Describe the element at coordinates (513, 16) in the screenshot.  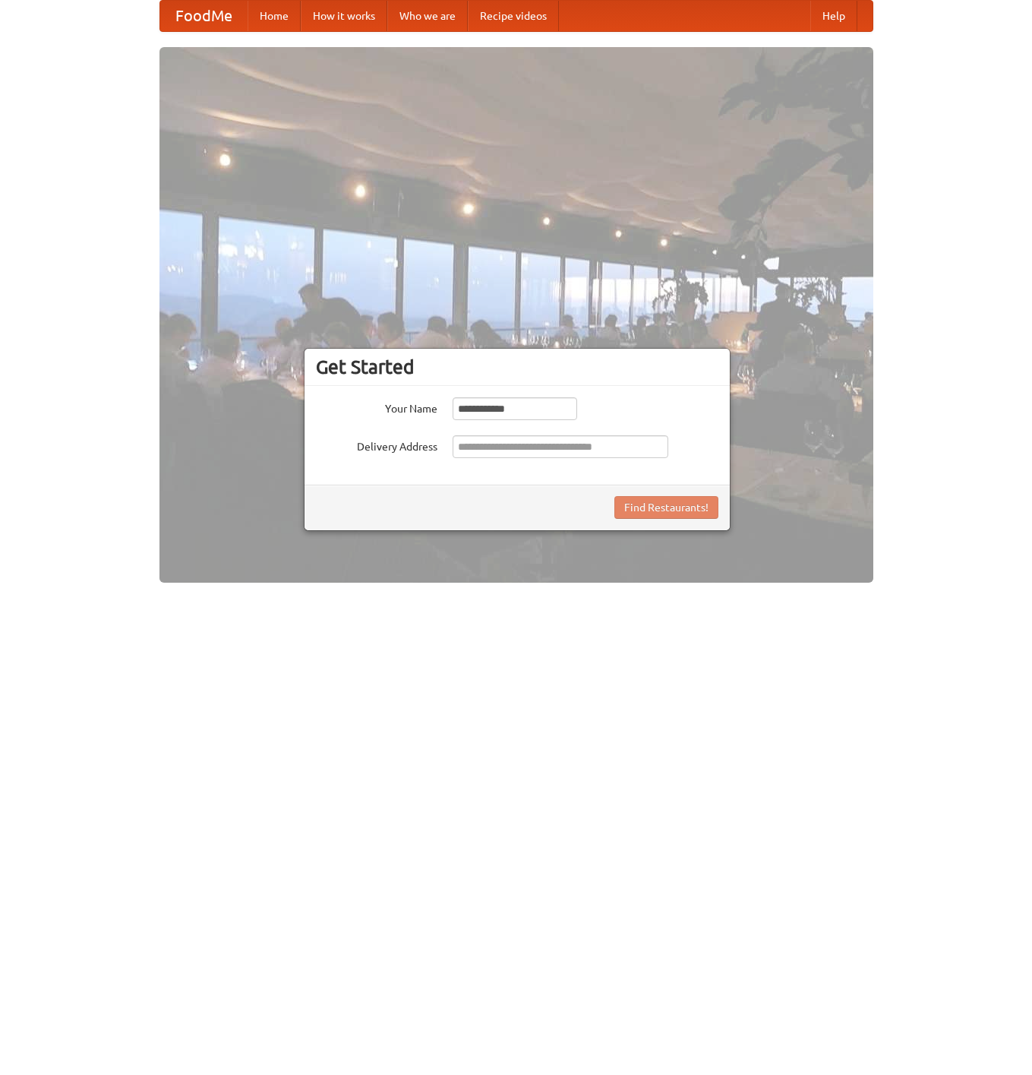
I see `a: Recipe videos` at that location.